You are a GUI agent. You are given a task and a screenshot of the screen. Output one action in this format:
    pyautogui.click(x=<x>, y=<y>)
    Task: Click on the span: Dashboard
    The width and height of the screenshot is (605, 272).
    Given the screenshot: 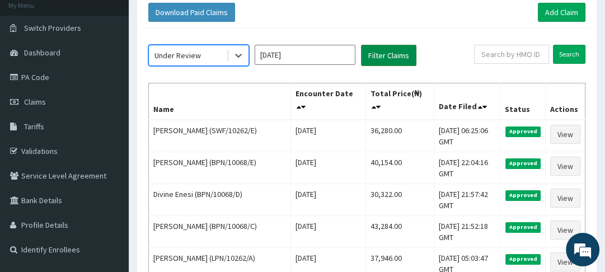 What is the action you would take?
    pyautogui.click(x=42, y=53)
    